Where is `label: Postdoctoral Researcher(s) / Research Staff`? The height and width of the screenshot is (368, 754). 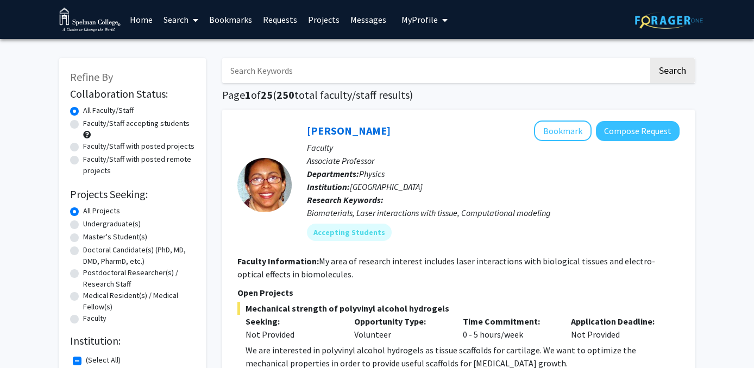 label: Postdoctoral Researcher(s) / Research Staff is located at coordinates (139, 279).